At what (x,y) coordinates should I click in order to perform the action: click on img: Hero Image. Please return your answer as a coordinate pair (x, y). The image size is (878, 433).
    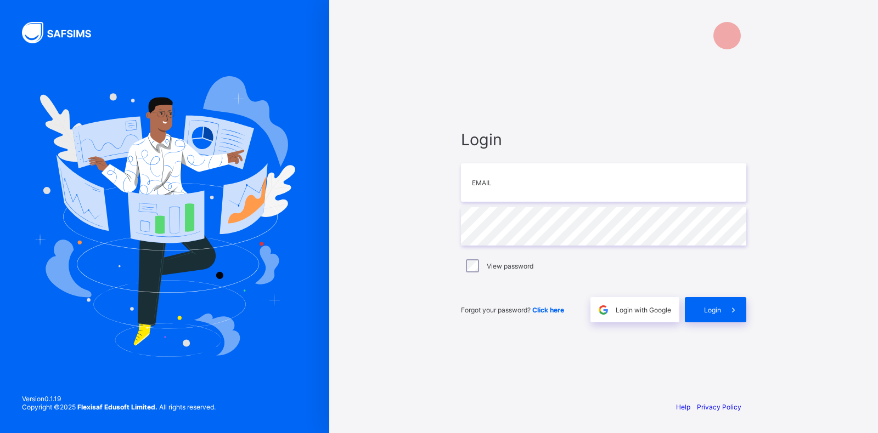
    Looking at the image, I should click on (165, 217).